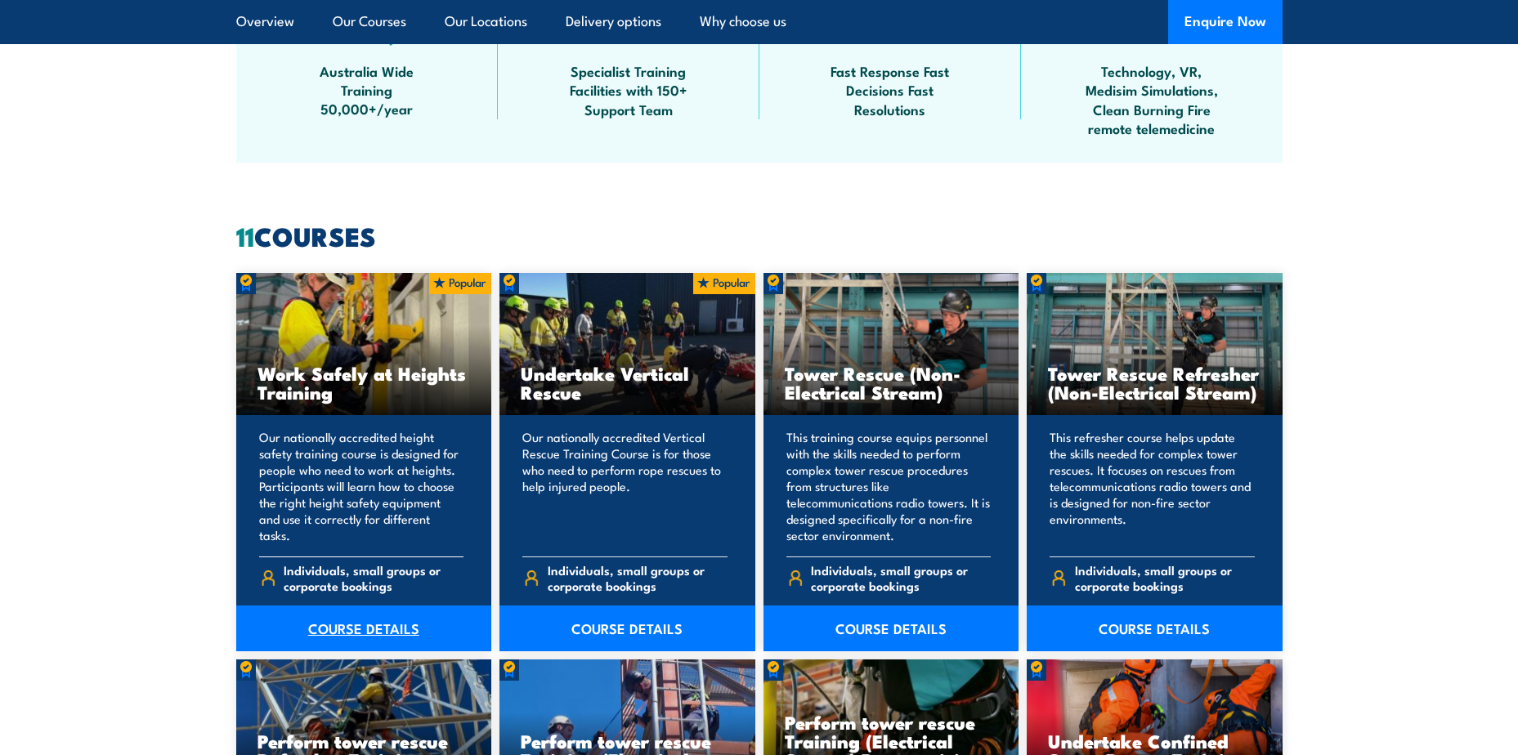 The width and height of the screenshot is (1518, 755). Describe the element at coordinates (361, 486) in the screenshot. I see `p: Our nationally accredited height safety training course is designed for people who need to work a...` at that location.